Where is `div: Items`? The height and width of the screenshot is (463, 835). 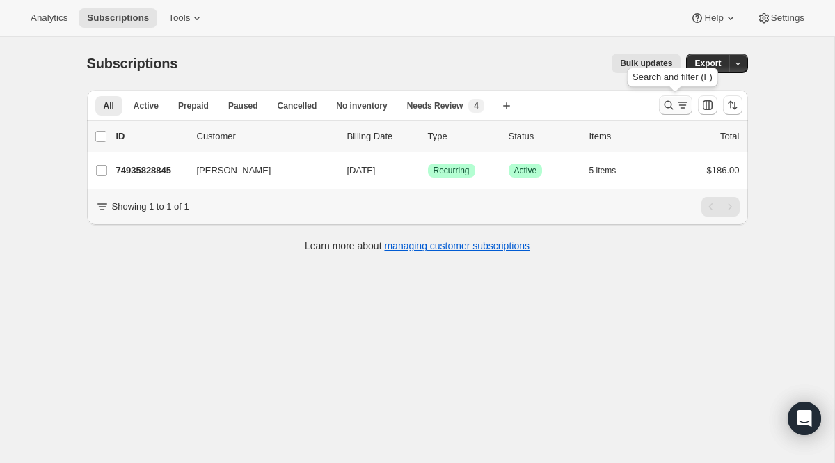
div: Items is located at coordinates (624, 136).